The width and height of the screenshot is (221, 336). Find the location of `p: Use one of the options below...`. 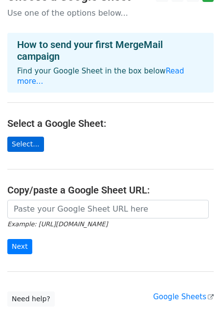

p: Use one of the options below... is located at coordinates (111, 13).